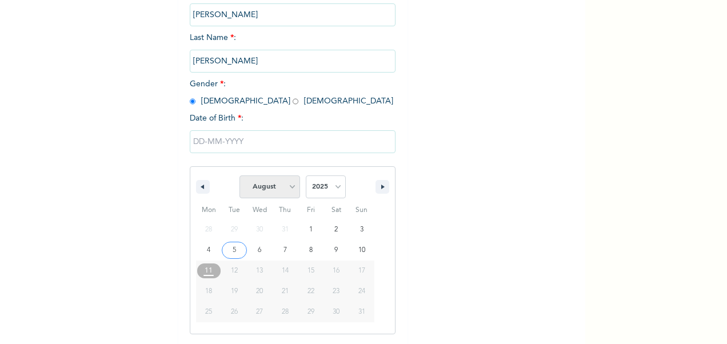 The image size is (727, 344). Describe the element at coordinates (234, 291) in the screenshot. I see `span: 19` at that location.